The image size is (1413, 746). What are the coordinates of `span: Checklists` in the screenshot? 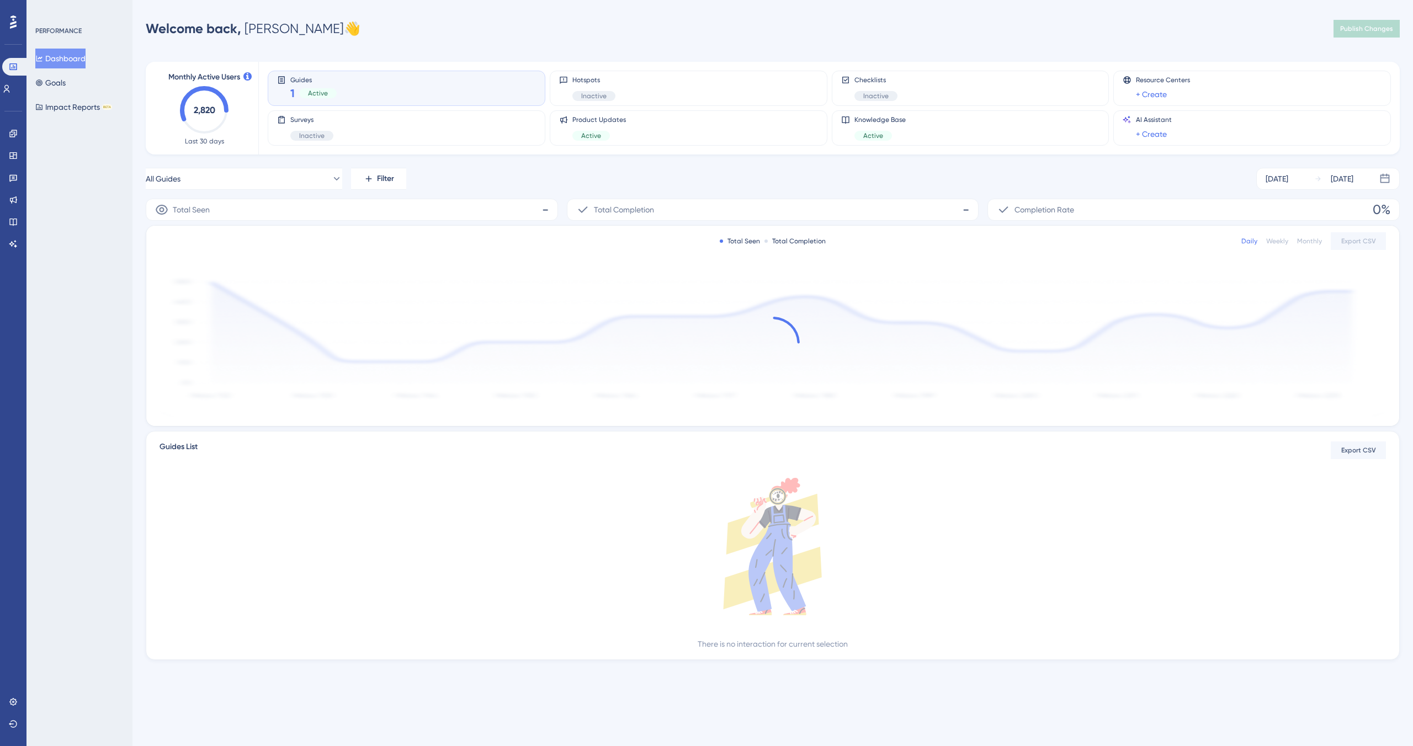 It's located at (876, 80).